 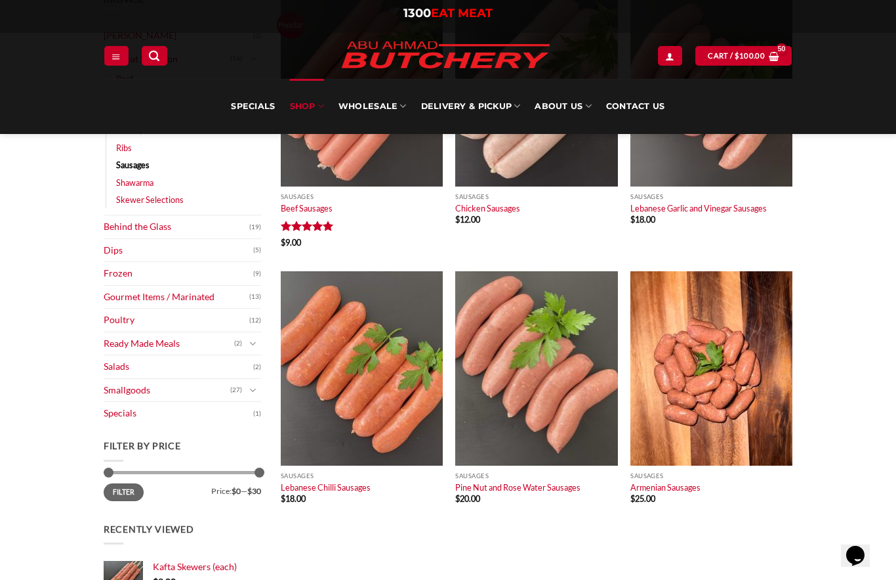 I want to click on bdi: 9.00, so click(x=291, y=242).